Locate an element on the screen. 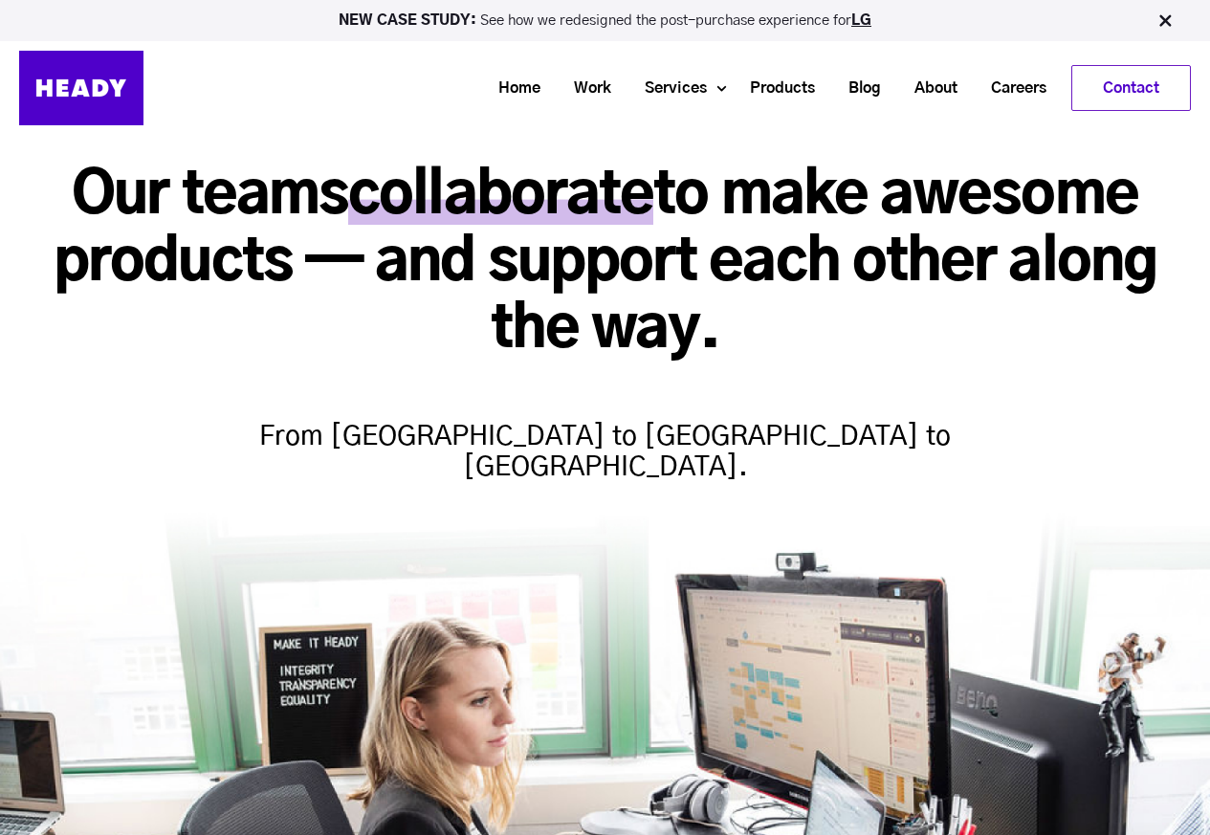 This screenshot has width=1210, height=835. div: Navigation Menu is located at coordinates (677, 88).